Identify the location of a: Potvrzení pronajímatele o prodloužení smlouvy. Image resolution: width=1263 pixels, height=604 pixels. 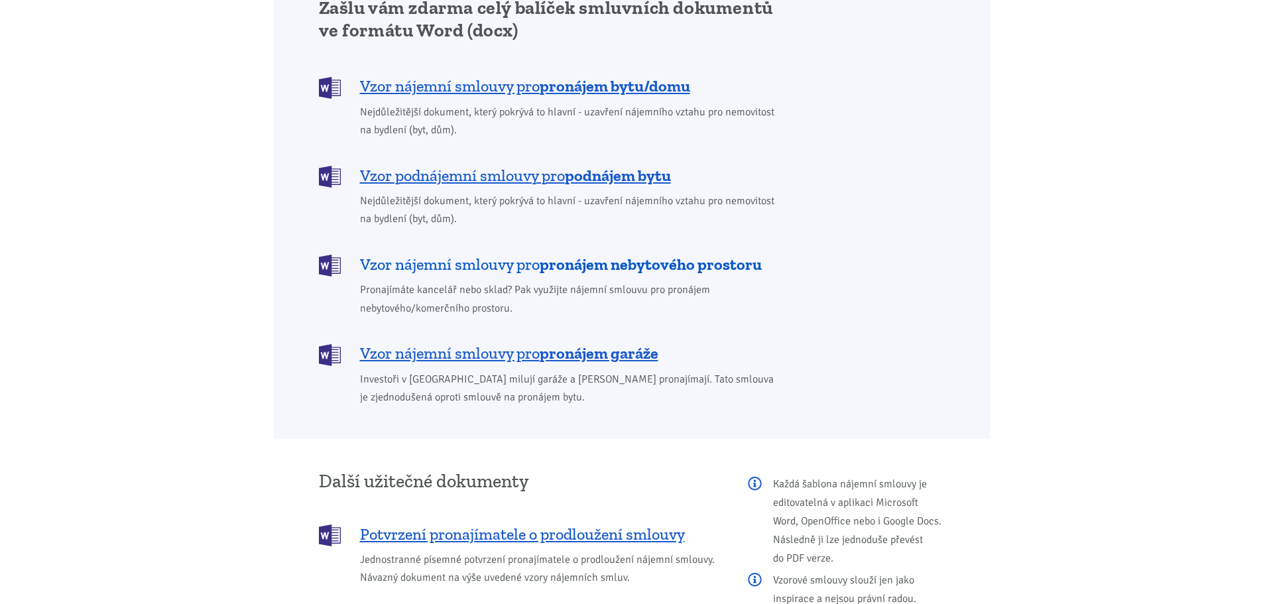
(525, 534).